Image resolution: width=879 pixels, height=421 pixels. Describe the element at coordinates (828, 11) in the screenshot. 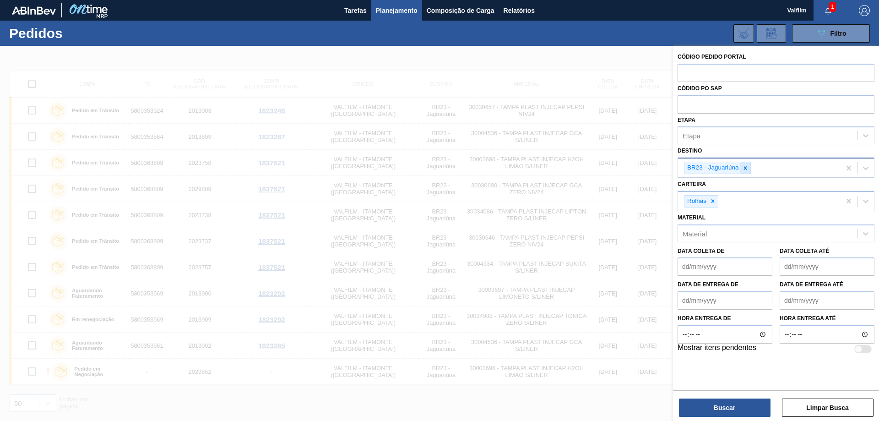

I see `button: Notificações` at that location.